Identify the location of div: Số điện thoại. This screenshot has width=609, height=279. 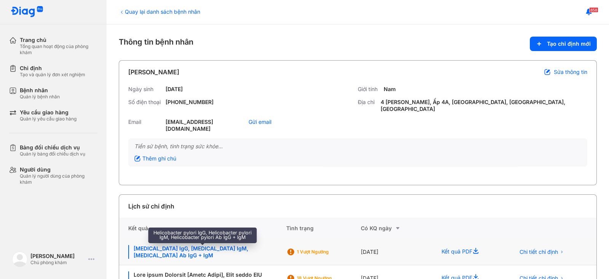
(145, 105).